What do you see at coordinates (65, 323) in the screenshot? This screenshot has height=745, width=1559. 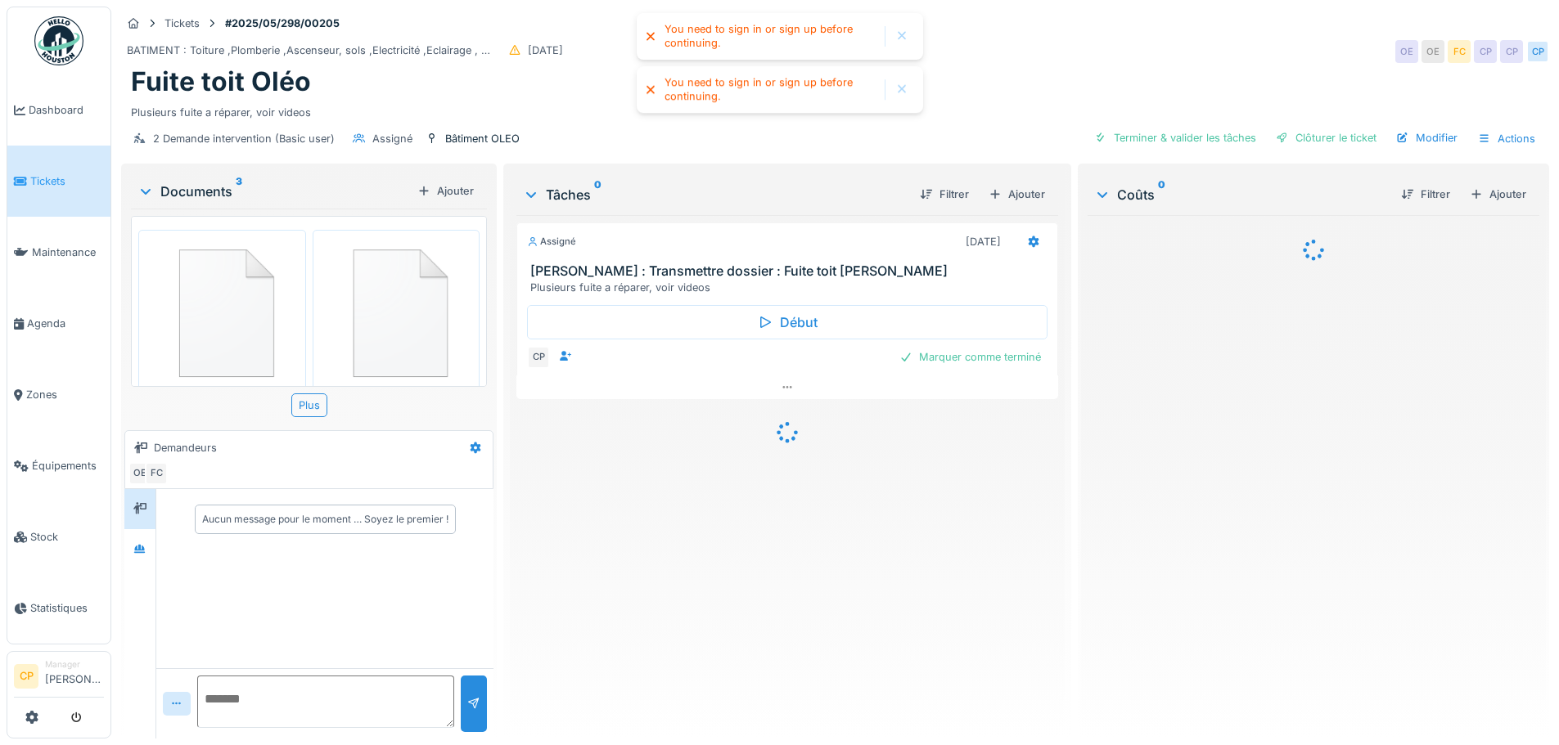 I see `span: Agenda` at bounding box center [65, 323].